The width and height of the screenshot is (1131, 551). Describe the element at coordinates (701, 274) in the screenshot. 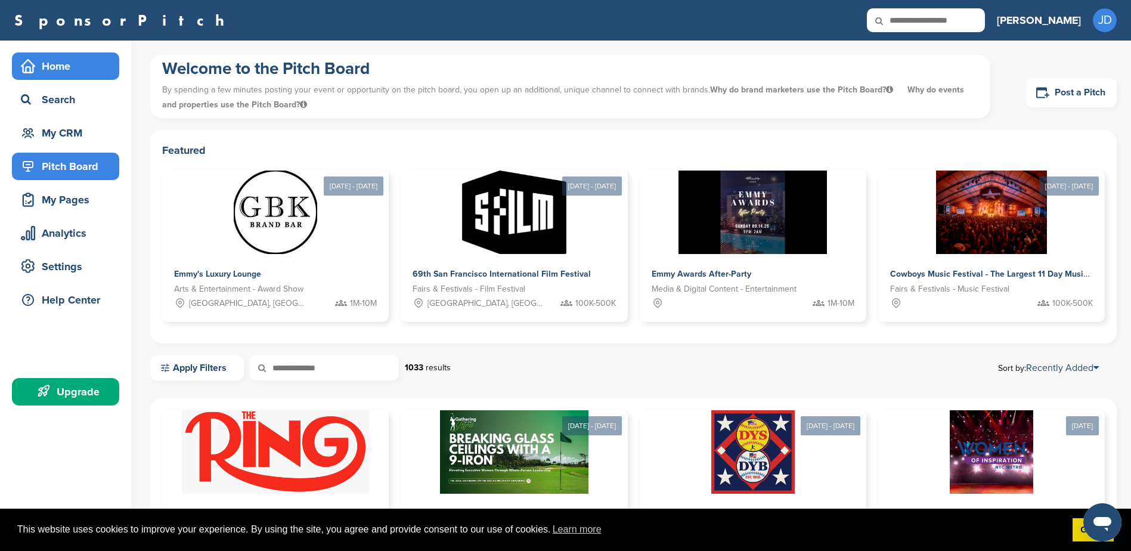

I see `span: Emmy Awards After-Party` at that location.